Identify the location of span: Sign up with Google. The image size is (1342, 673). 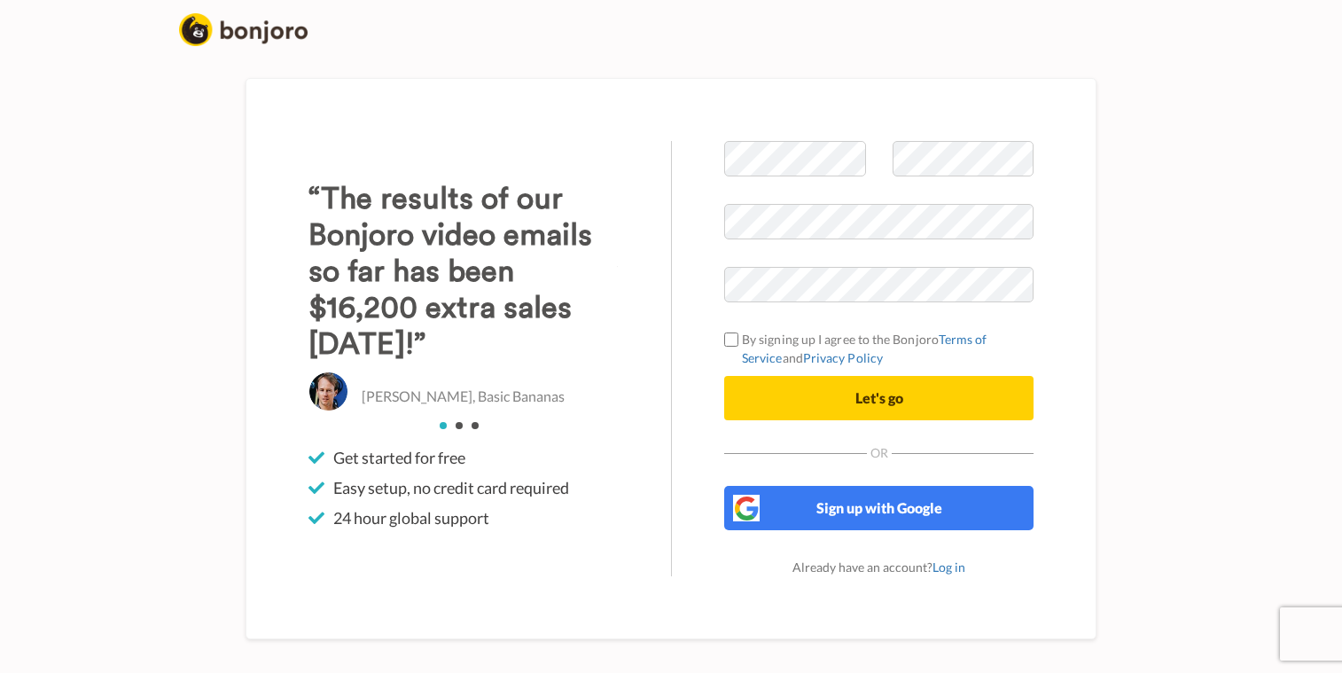
(879, 507).